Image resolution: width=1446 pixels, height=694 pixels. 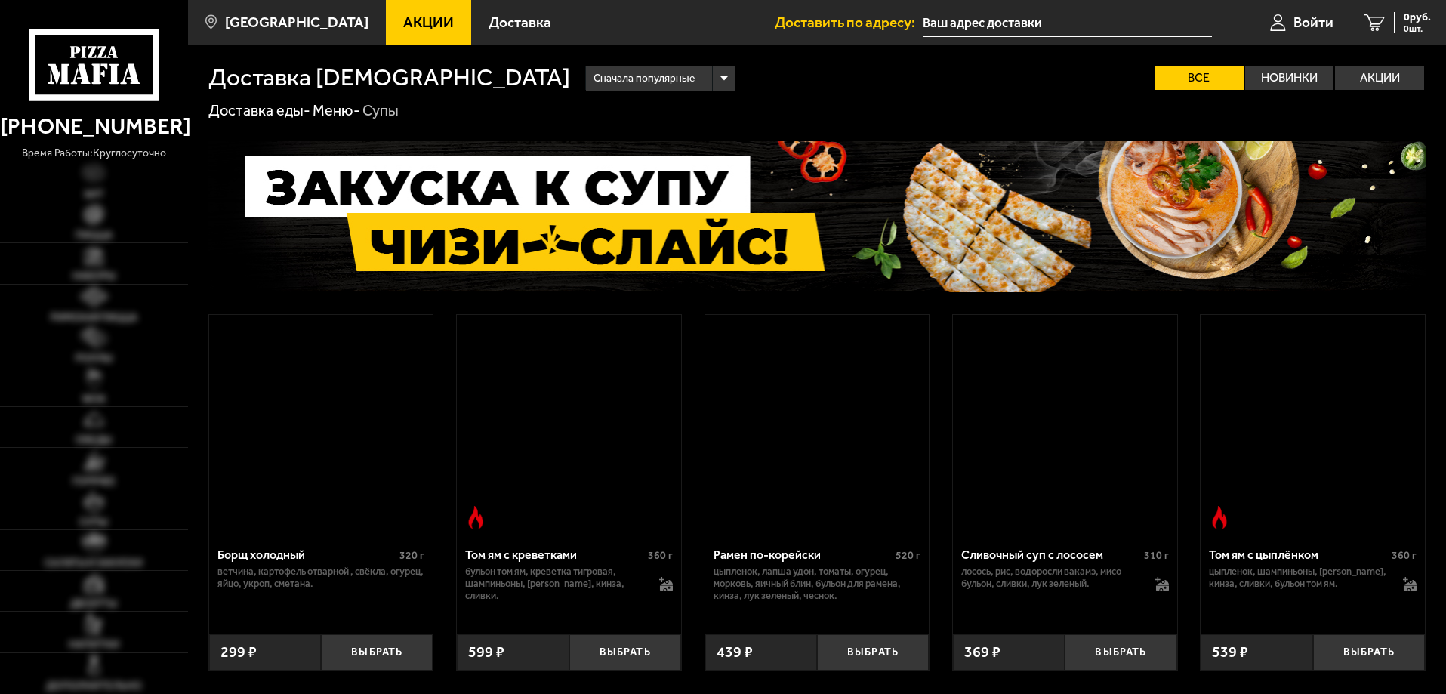 What do you see at coordinates (94, 563) in the screenshot?
I see `span: Салаты и закуски` at bounding box center [94, 563].